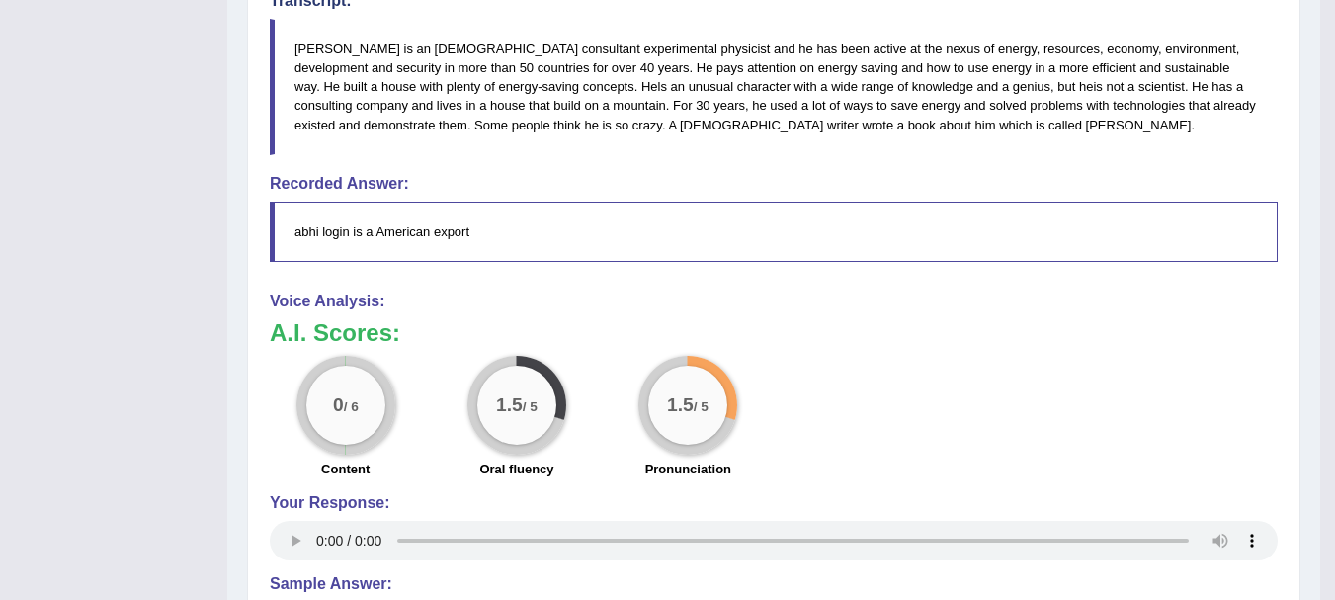 The width and height of the screenshot is (1335, 600). I want to click on big: 0, so click(338, 405).